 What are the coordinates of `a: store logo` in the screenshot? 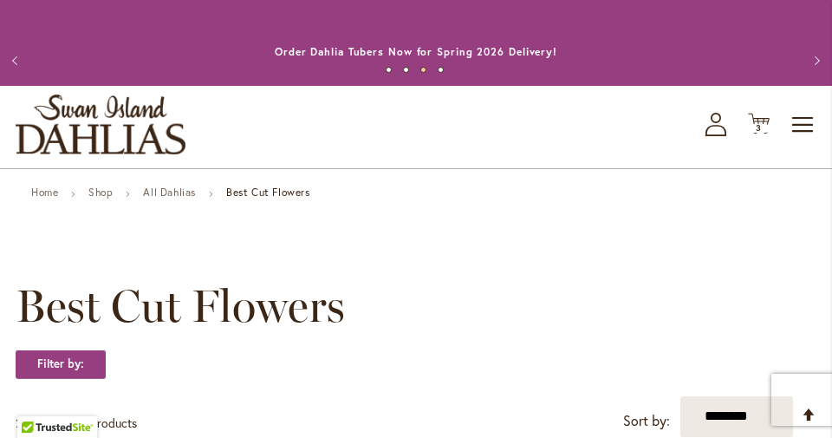 It's located at (101, 124).